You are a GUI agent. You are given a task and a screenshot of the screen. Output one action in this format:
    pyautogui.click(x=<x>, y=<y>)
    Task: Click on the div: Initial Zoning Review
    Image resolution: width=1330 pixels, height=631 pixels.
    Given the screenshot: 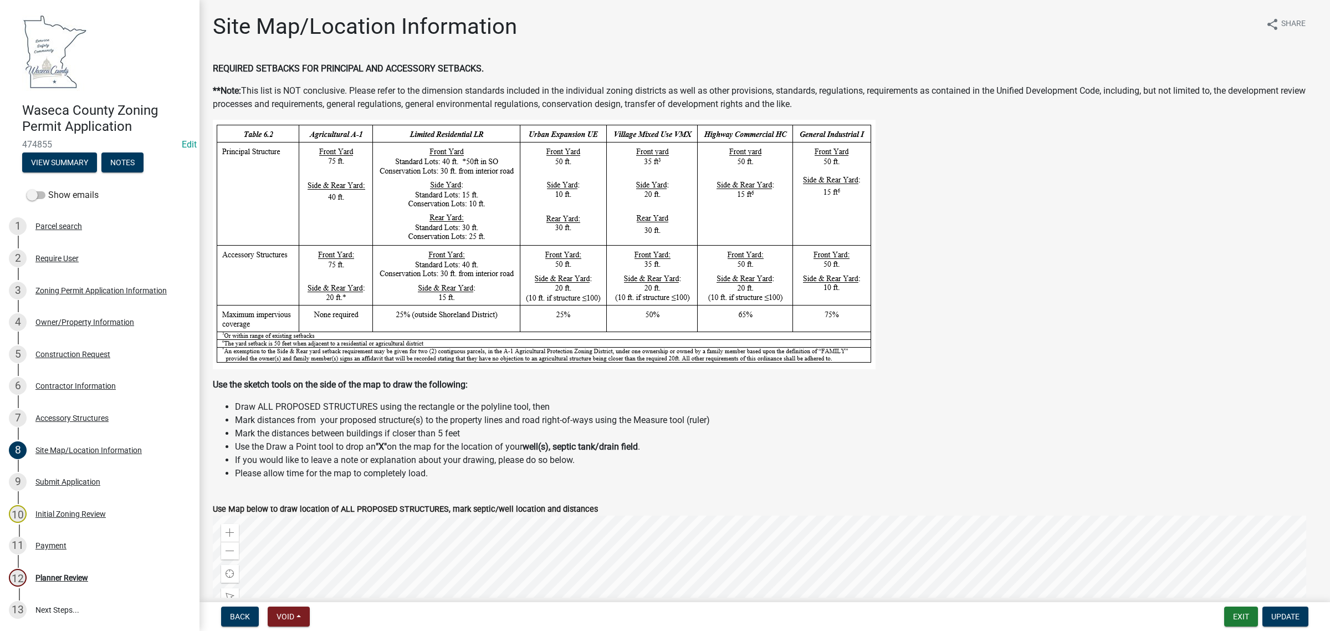 What is the action you would take?
    pyautogui.click(x=70, y=514)
    